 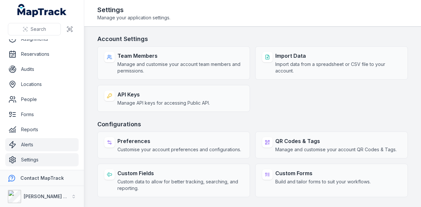 What do you see at coordinates (42, 130) in the screenshot?
I see `a: Reports` at bounding box center [42, 130].